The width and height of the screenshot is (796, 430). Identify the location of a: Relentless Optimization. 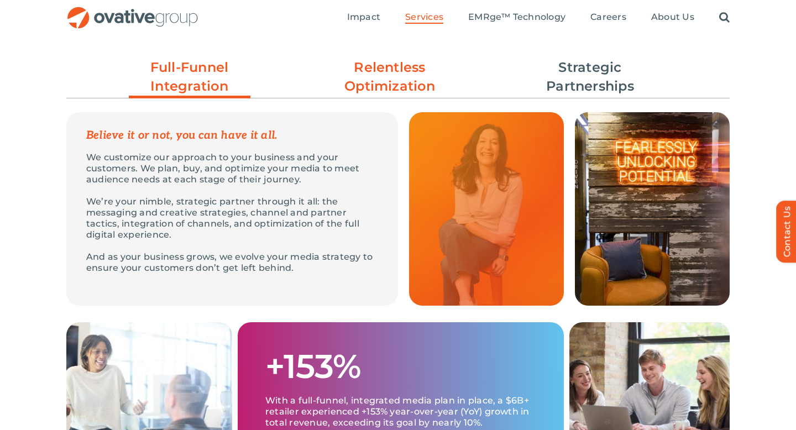
(390, 77).